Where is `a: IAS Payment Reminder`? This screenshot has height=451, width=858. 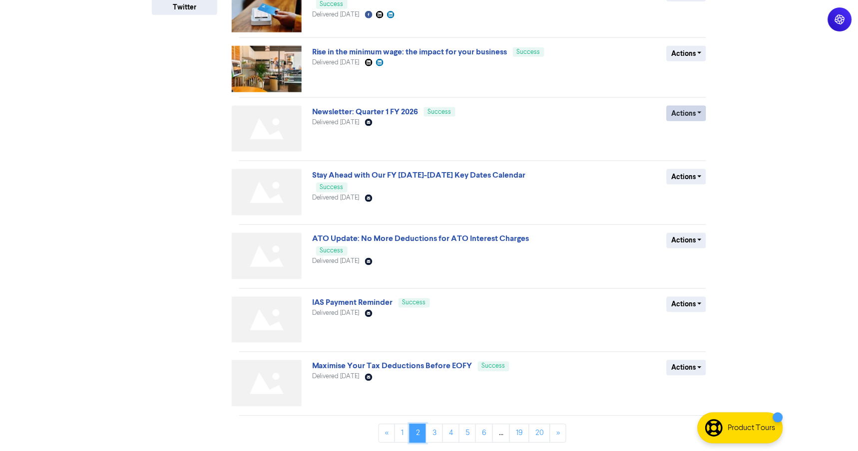 a: IAS Payment Reminder is located at coordinates (352, 303).